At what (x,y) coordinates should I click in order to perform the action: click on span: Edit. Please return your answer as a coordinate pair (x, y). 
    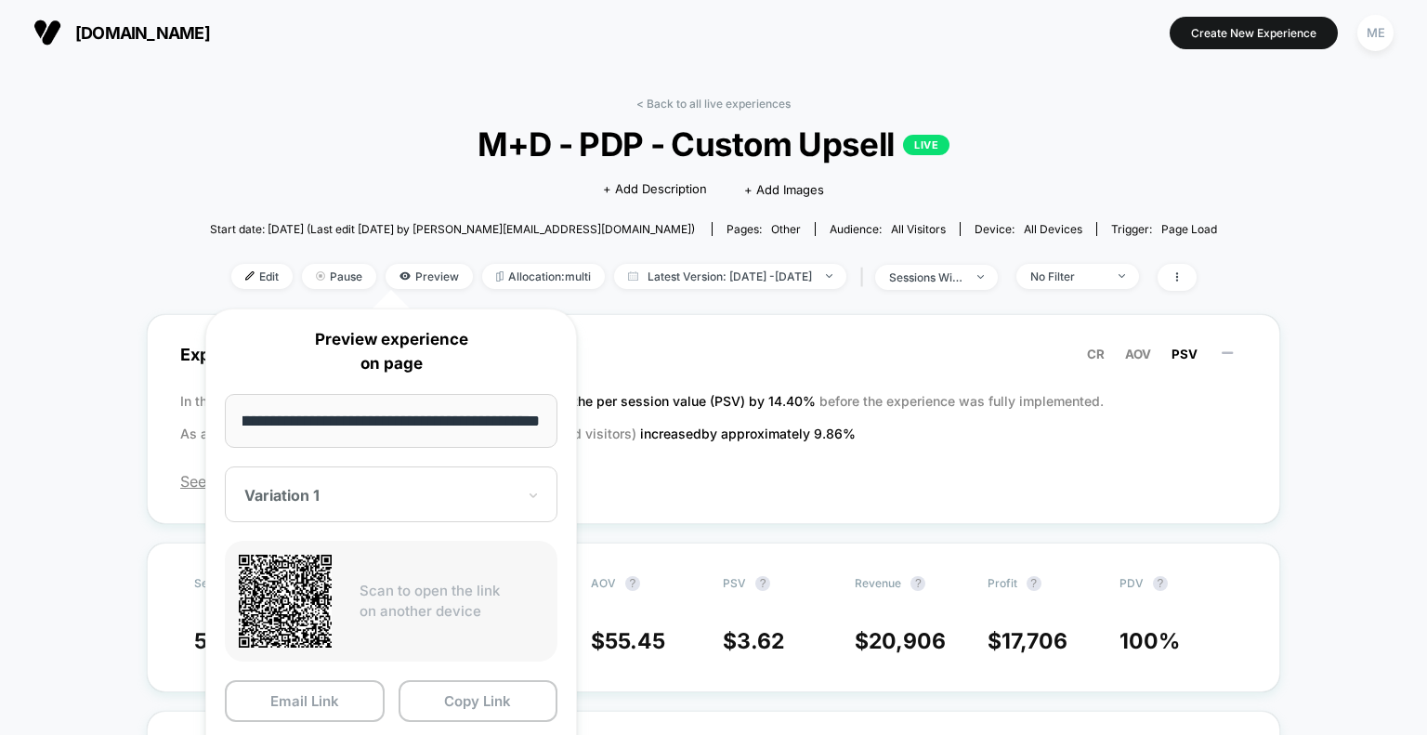
    Looking at the image, I should click on (262, 276).